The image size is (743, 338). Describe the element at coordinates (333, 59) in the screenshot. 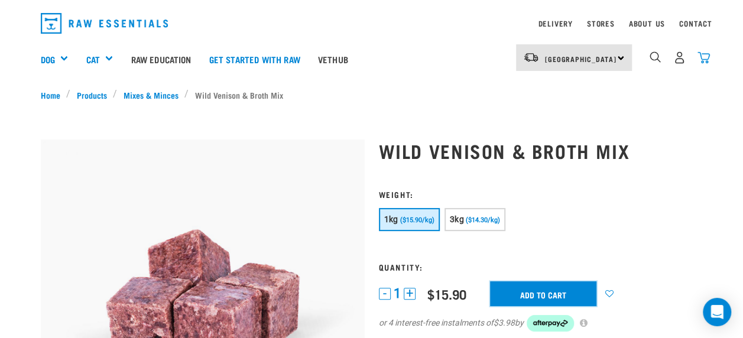

I see `a: Vethub` at that location.